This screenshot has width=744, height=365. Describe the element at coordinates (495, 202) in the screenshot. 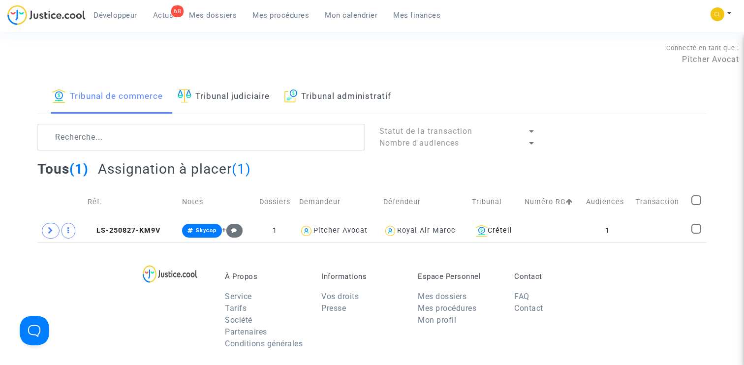

I see `td: Tribunal` at that location.